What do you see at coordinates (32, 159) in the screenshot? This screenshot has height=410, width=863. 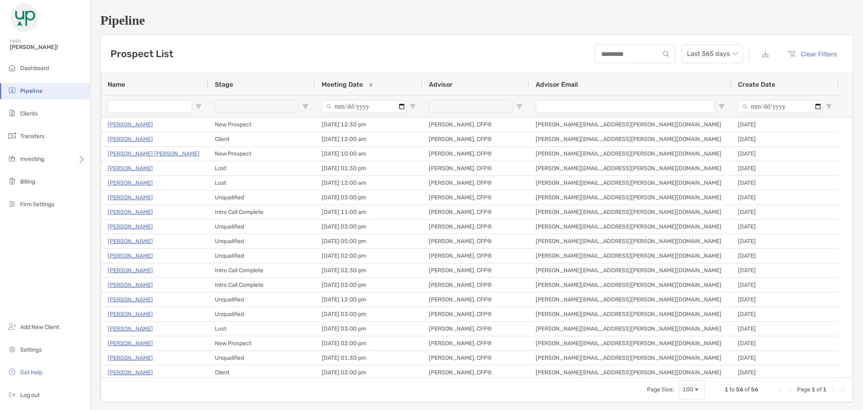 I see `span: Investing` at bounding box center [32, 159].